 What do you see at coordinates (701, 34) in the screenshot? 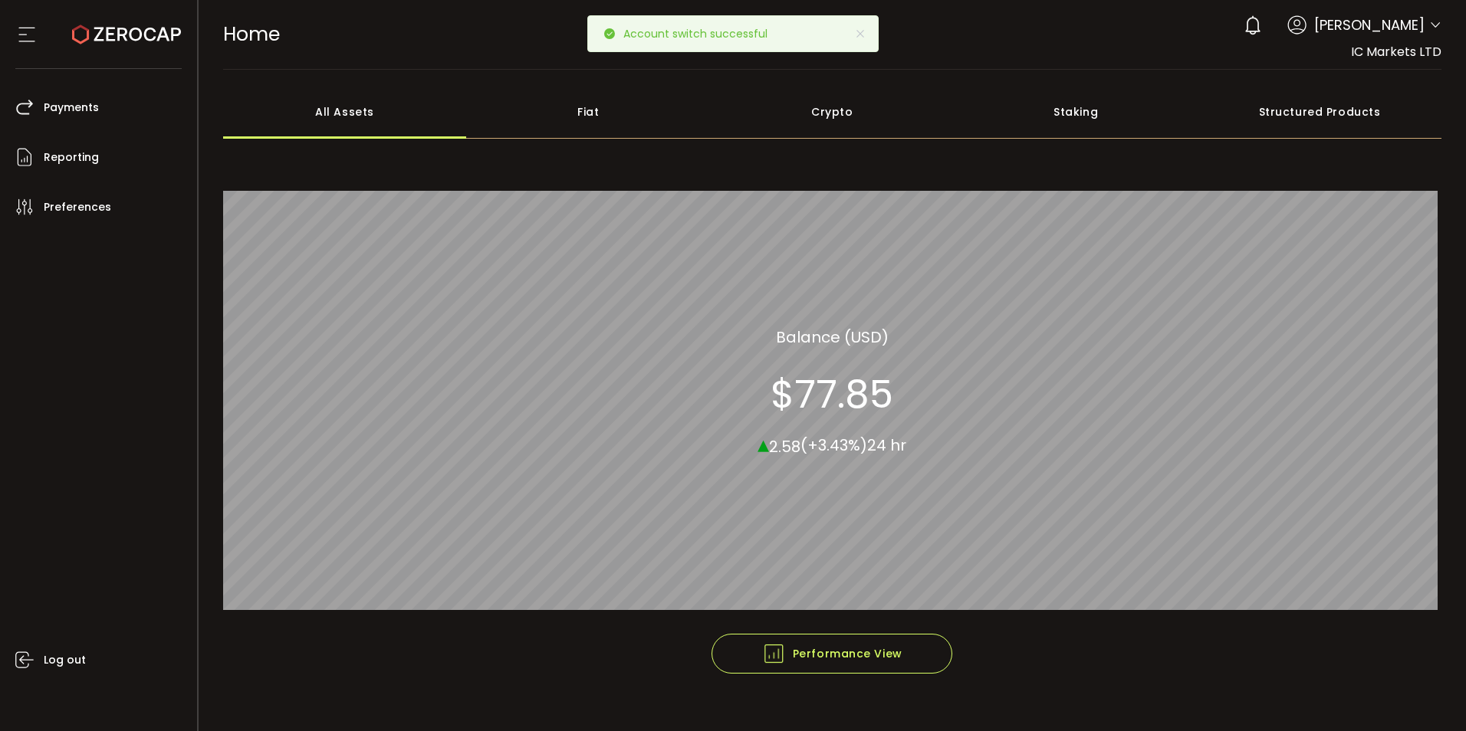
I see `p: Account switch successful` at bounding box center [701, 34].